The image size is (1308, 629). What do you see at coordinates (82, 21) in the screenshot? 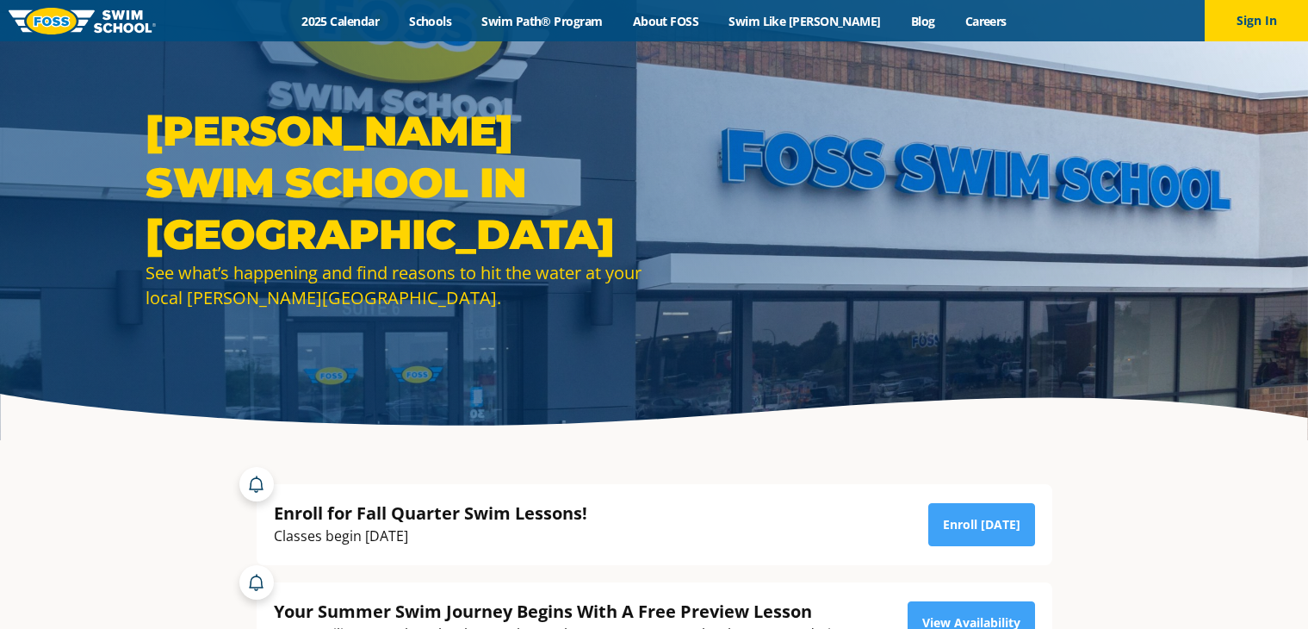
I see `img: FOSS Swim School Logo` at bounding box center [82, 21].